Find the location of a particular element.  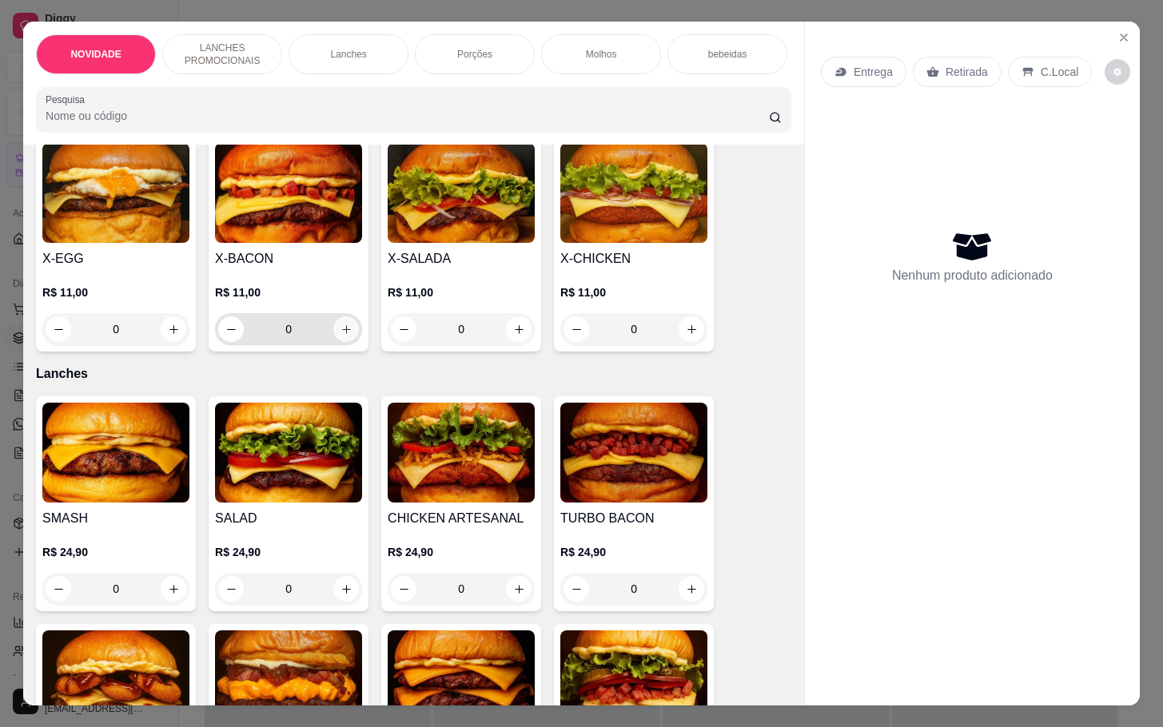

input: Pesquisa is located at coordinates (407, 116).